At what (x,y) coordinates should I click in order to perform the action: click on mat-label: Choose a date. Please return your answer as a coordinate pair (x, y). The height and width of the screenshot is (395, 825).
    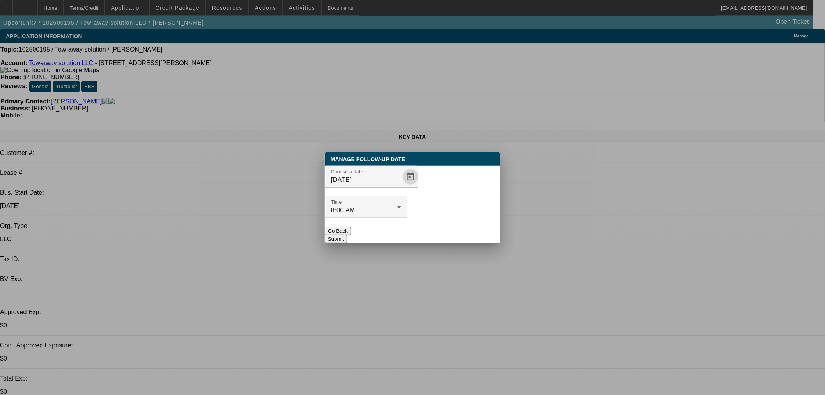
    Looking at the image, I should click on (347, 171).